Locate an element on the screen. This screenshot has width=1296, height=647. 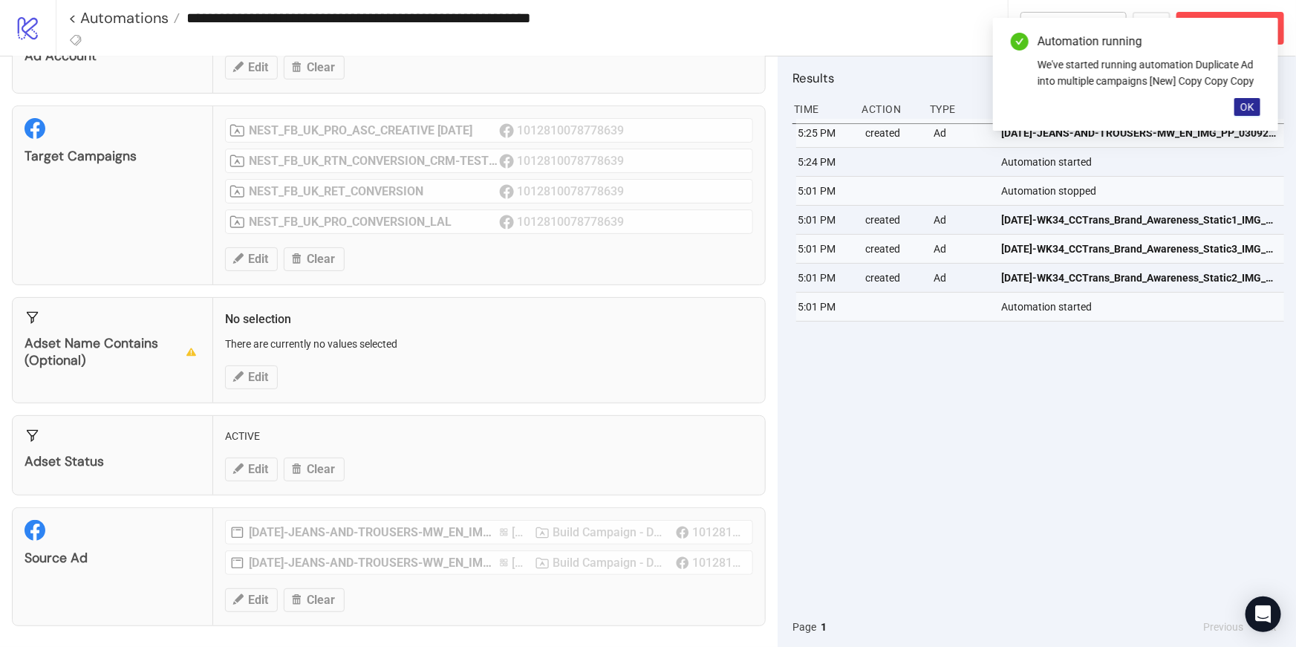
button: Previous is located at coordinates (1223, 627).